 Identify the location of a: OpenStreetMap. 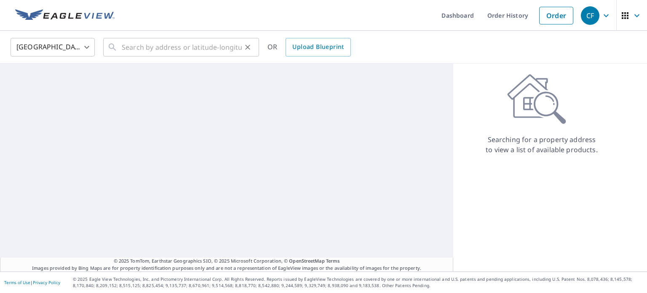
(306, 260).